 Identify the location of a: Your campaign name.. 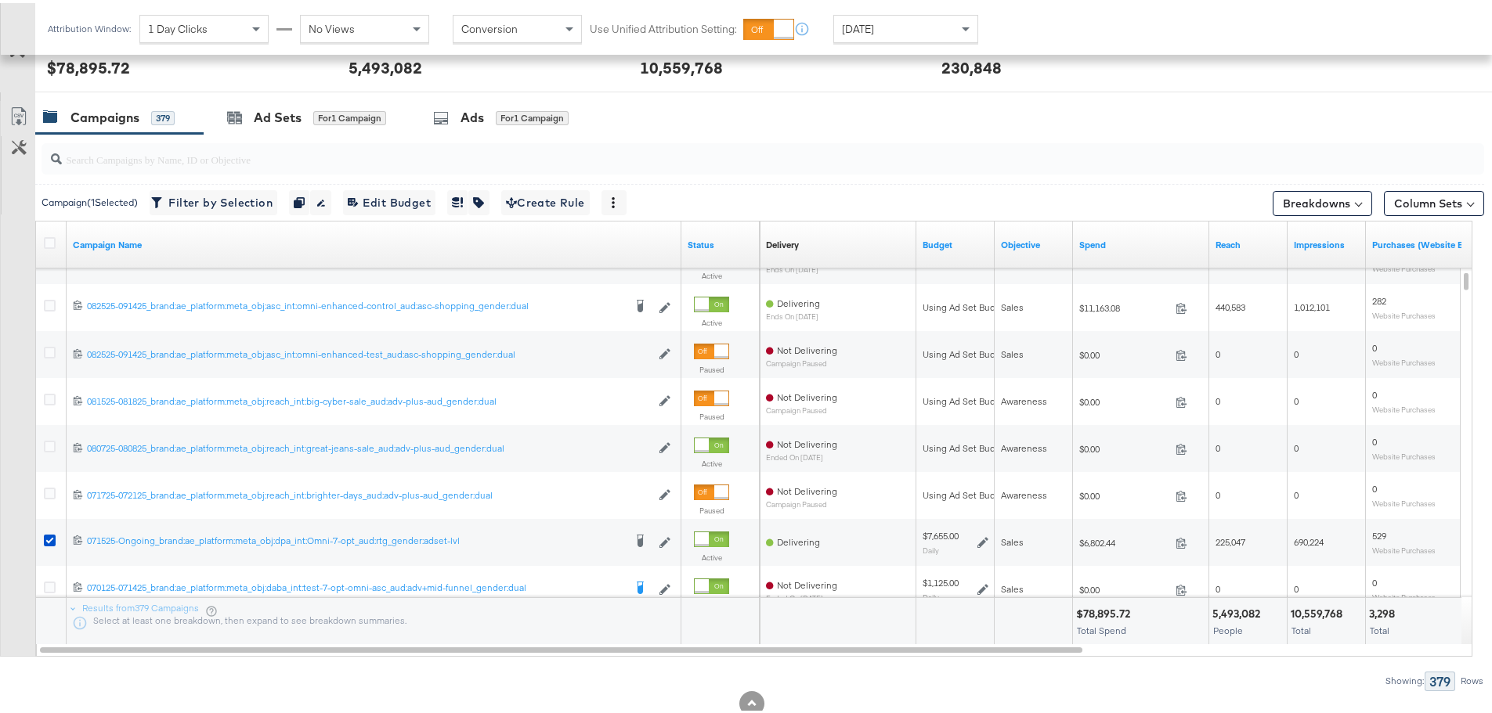
(374, 242).